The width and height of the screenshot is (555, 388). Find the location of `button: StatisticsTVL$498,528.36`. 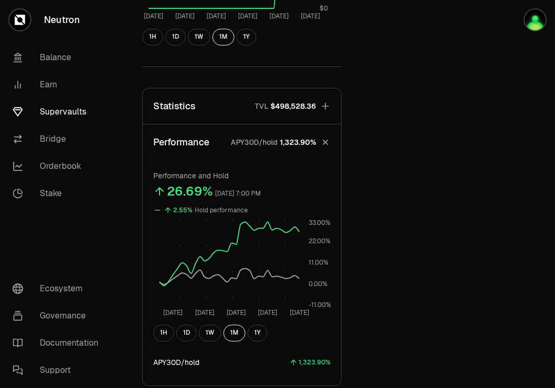

button: StatisticsTVL$498,528.36 is located at coordinates (242, 106).